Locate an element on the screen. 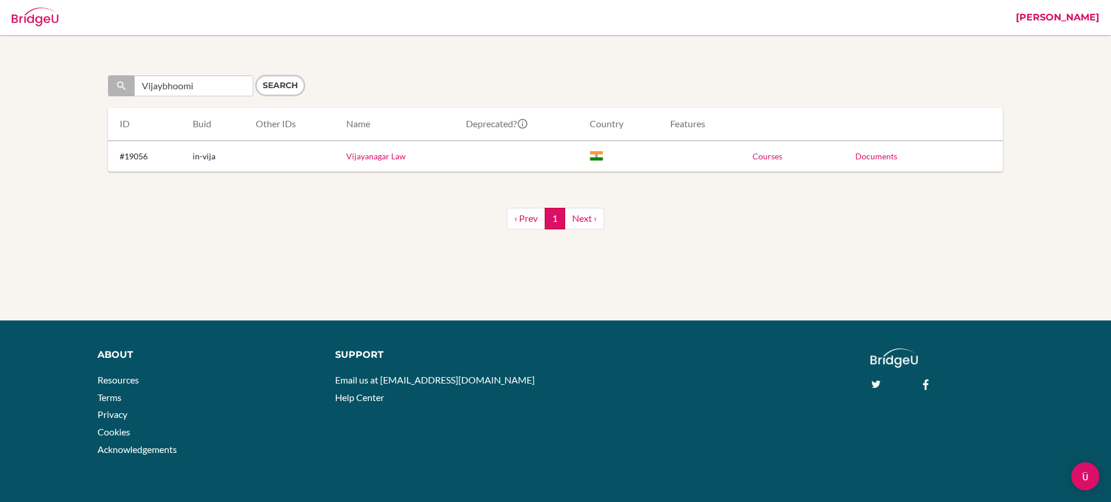 This screenshot has height=502, width=1111. th: Deprecated? is located at coordinates (518, 124).